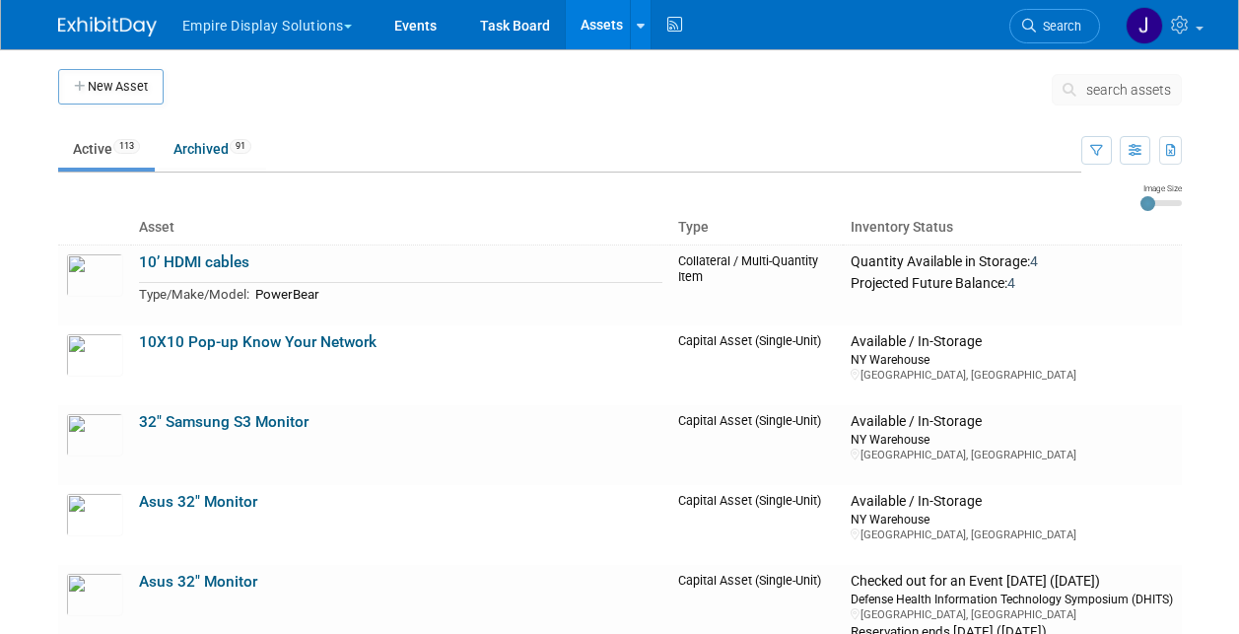 Image resolution: width=1239 pixels, height=634 pixels. Describe the element at coordinates (212, 149) in the screenshot. I see `a: Archived91` at that location.